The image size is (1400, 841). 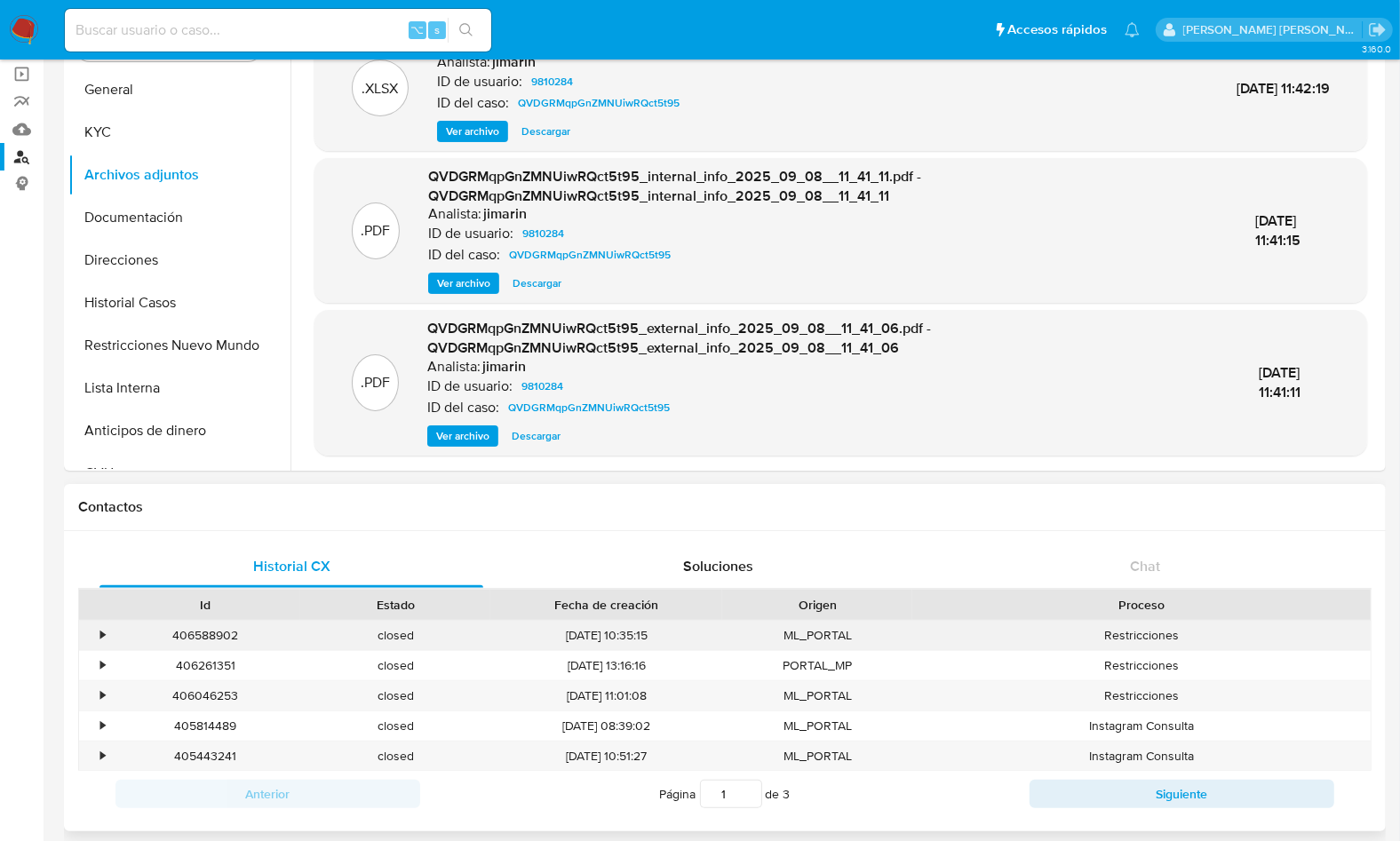 I want to click on input: Buscar usuario o caso..., so click(x=278, y=30).